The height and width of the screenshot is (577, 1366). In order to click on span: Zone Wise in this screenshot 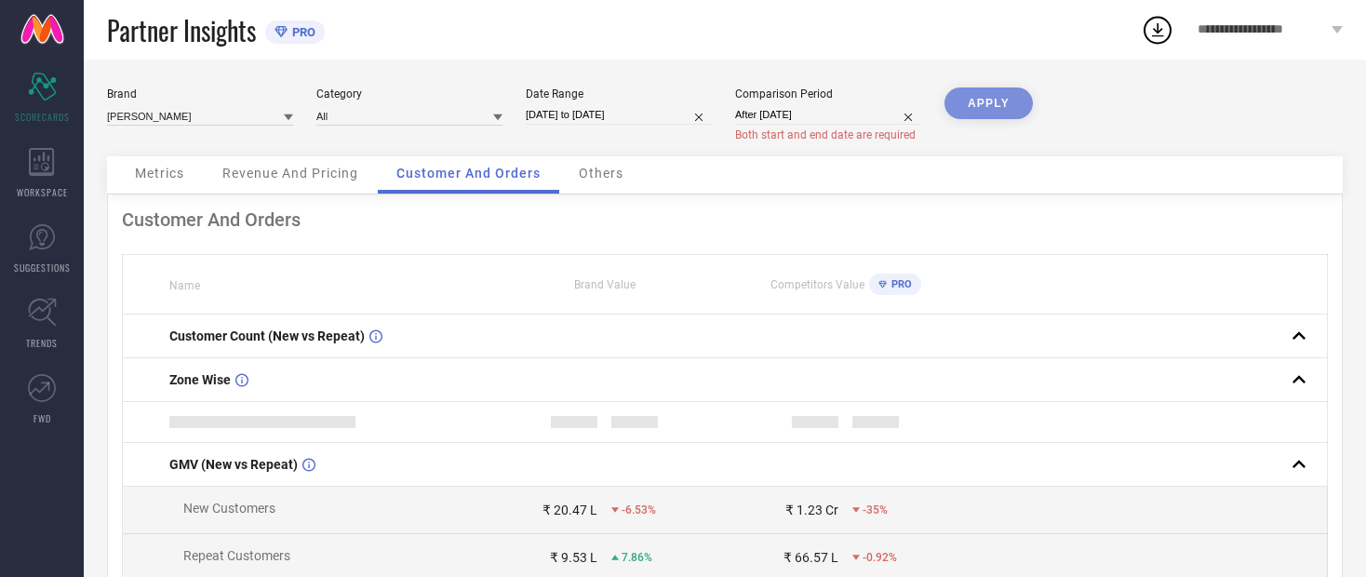, I will do `click(200, 380)`.